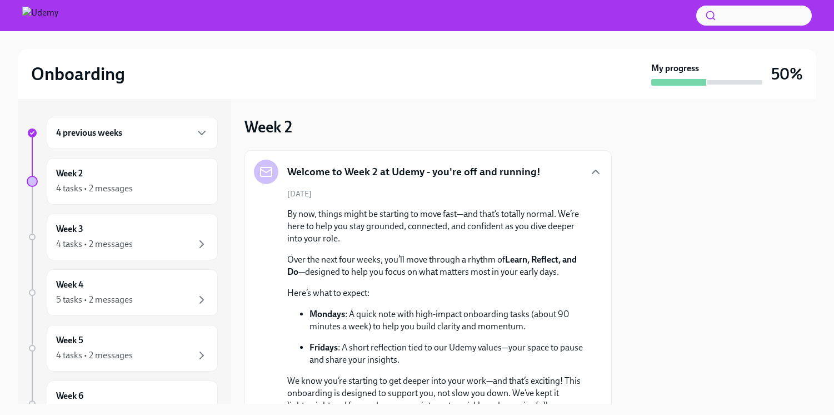  Describe the element at coordinates (447, 320) in the screenshot. I see `p: : A quick note with high-impact onboarding tasks (about 90 minutes a week) to help you build clar...` at that location.